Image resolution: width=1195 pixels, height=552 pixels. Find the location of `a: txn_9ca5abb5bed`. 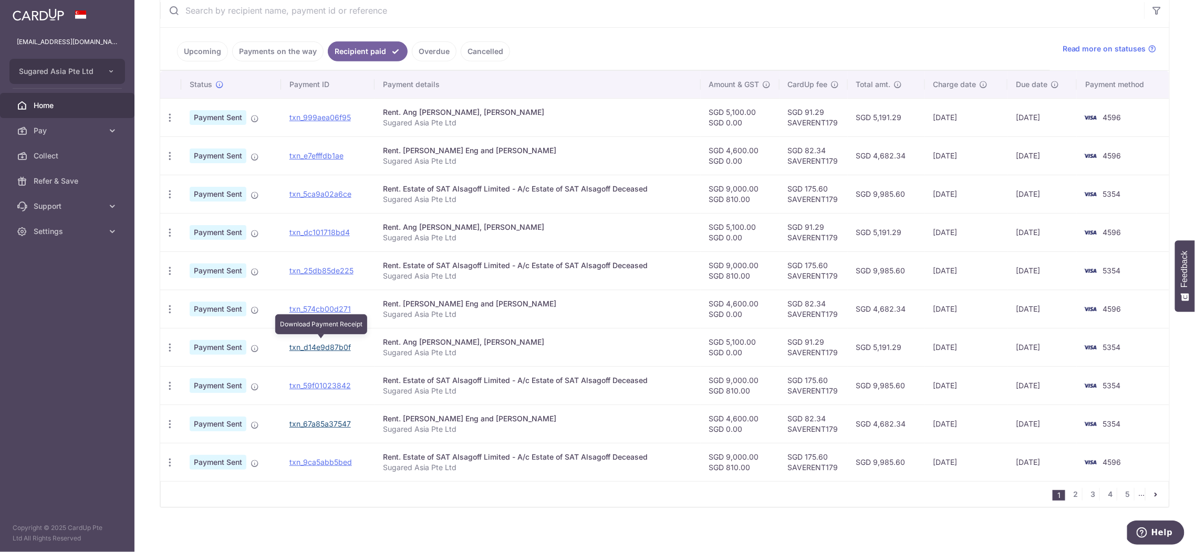

a: txn_9ca5abb5bed is located at coordinates (320, 462).